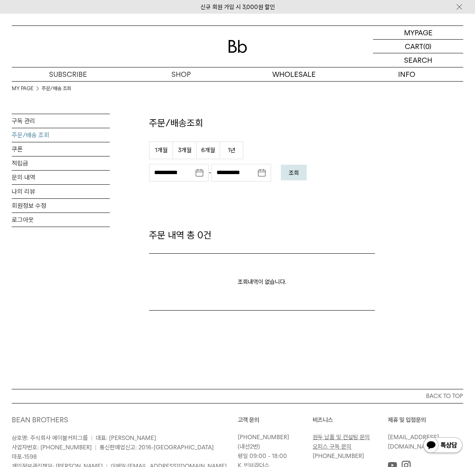 Image resolution: width=475 pixels, height=467 pixels. What do you see at coordinates (273, 442) in the screenshot?
I see `p: (내선2번)` at bounding box center [273, 442].